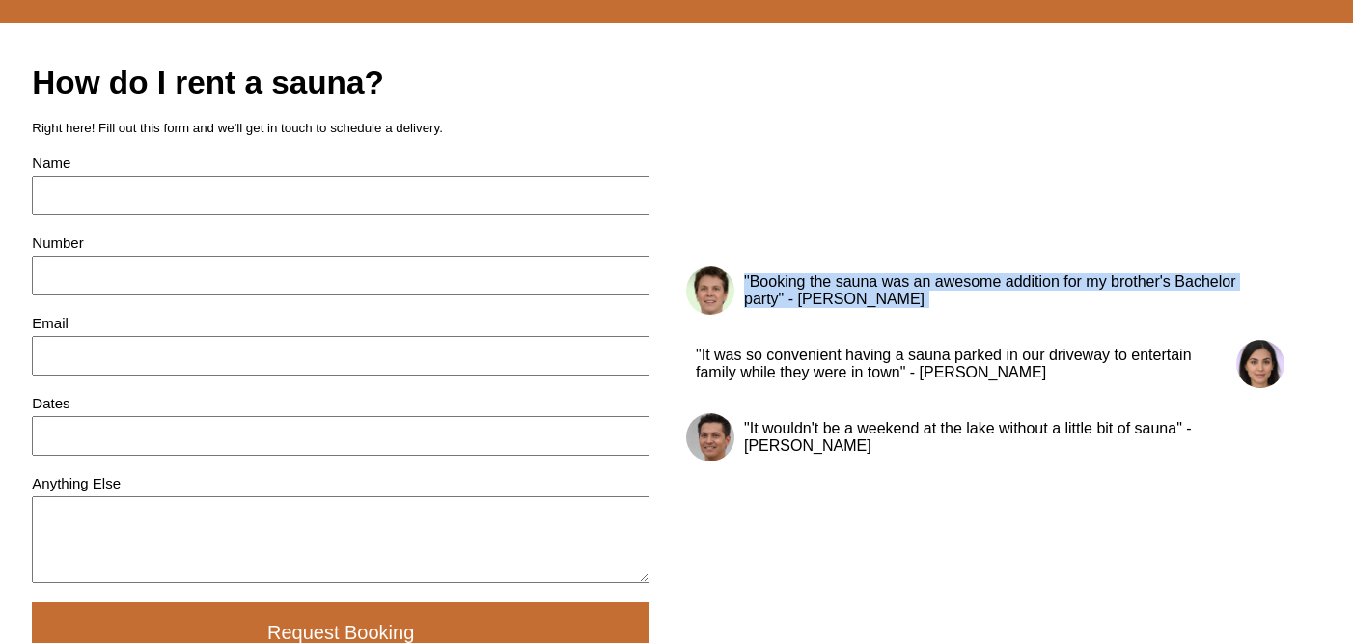 This screenshot has width=1353, height=643. Describe the element at coordinates (341, 83) in the screenshot. I see `div: How do I rent a sauna?` at that location.